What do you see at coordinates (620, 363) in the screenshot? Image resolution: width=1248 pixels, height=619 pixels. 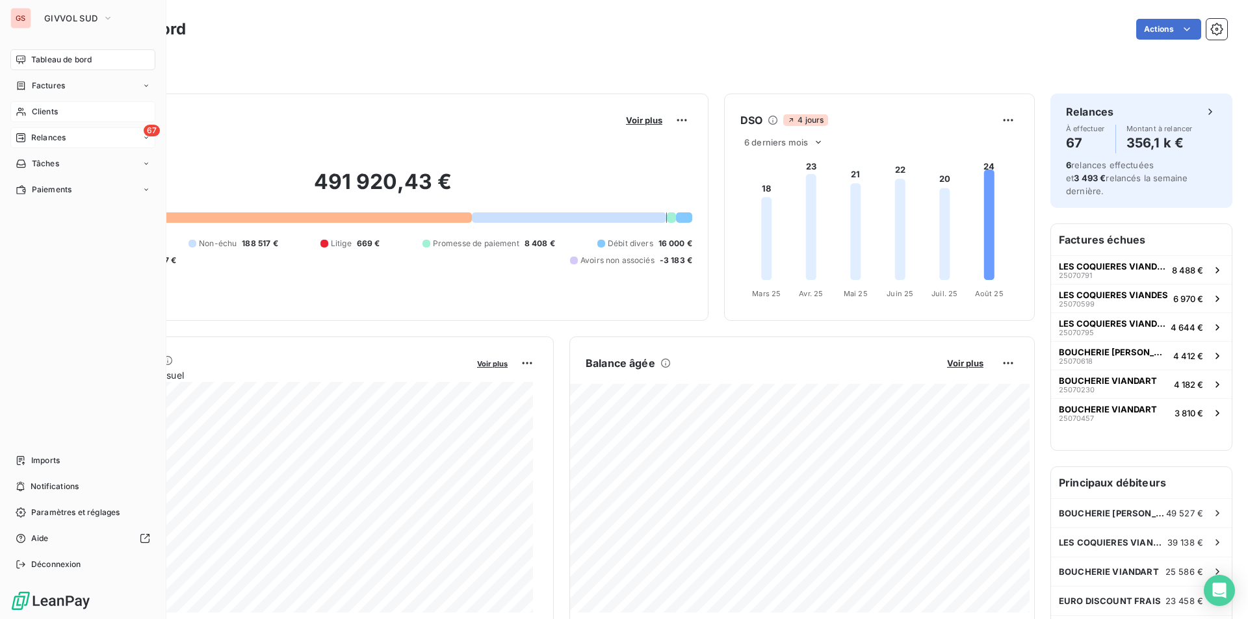 I see `h6: Balance âgée` at bounding box center [620, 363].